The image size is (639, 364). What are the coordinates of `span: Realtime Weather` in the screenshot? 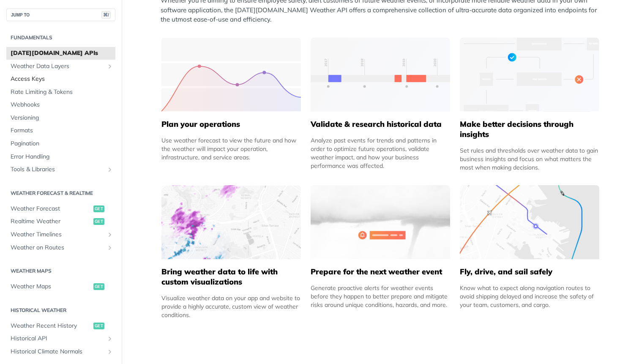 It's located at (51, 222).